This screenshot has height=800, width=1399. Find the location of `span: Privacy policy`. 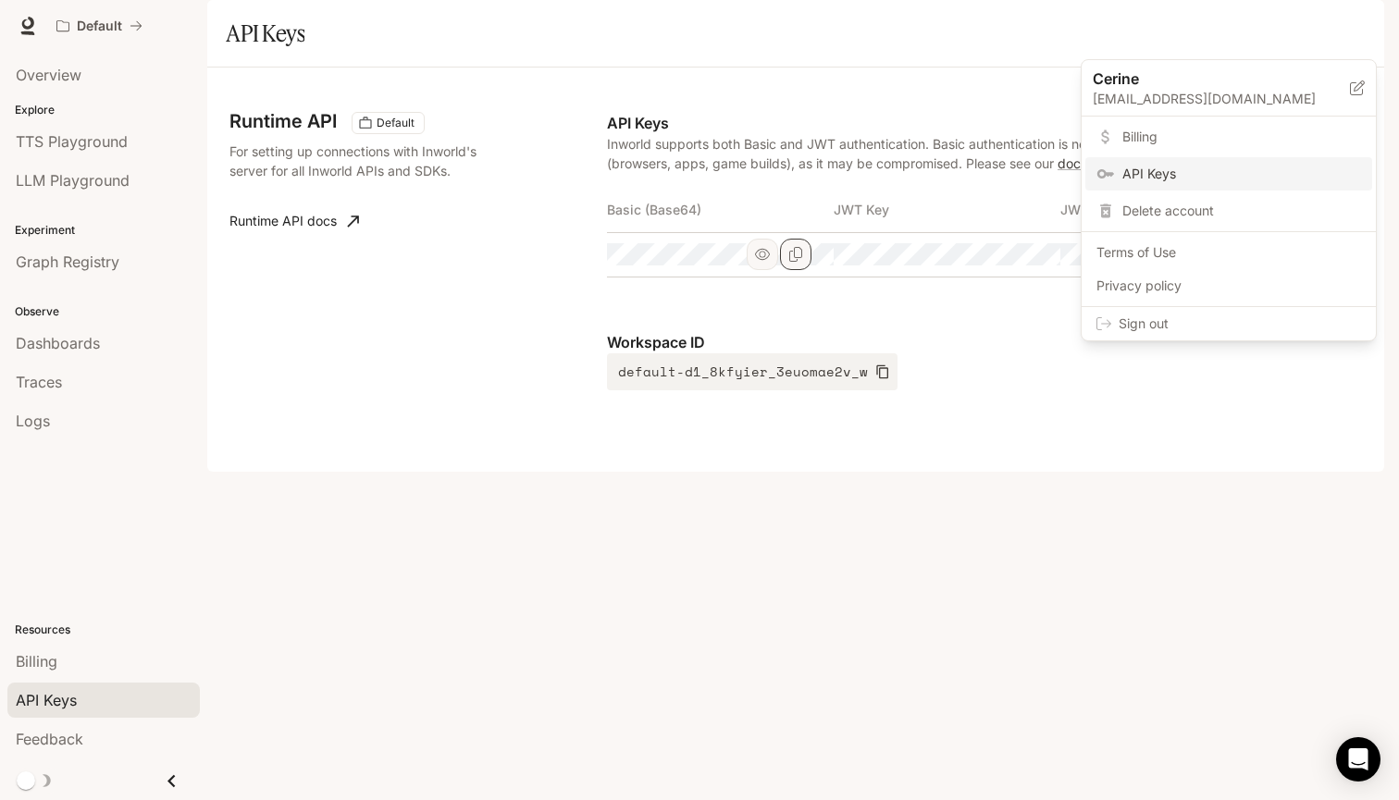

span: Privacy policy is located at coordinates (1229, 286).